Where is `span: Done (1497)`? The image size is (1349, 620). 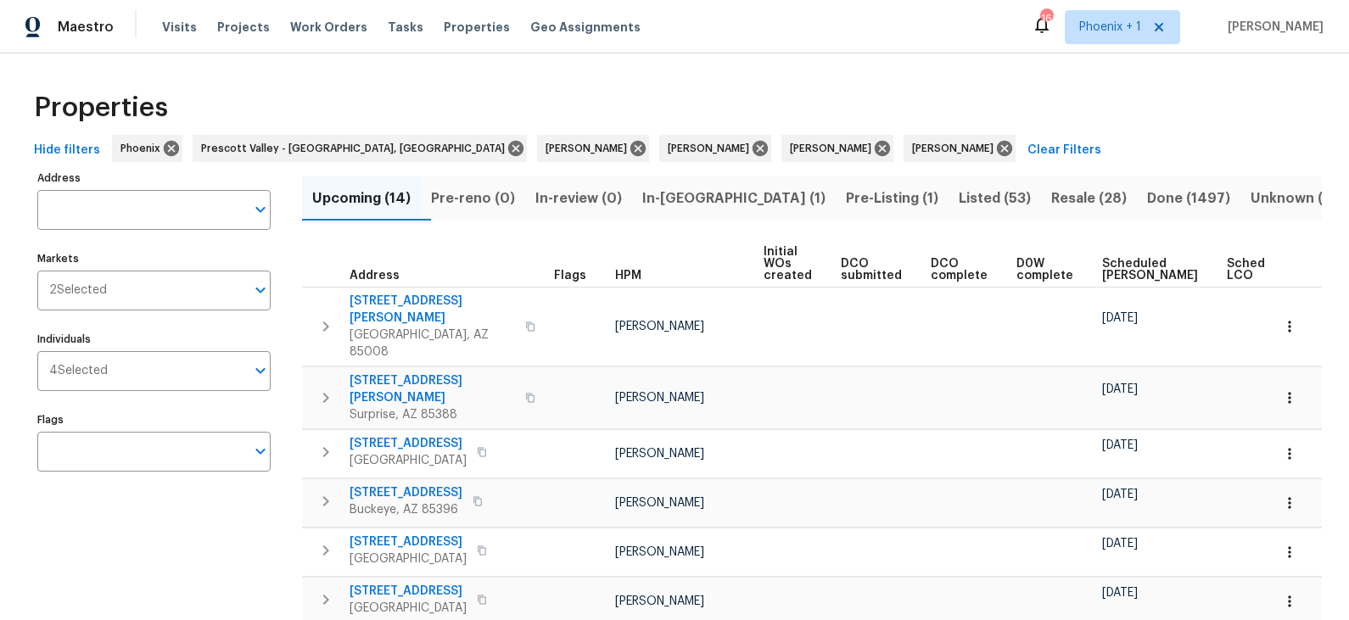 span: Done (1497) is located at coordinates (1189, 199).